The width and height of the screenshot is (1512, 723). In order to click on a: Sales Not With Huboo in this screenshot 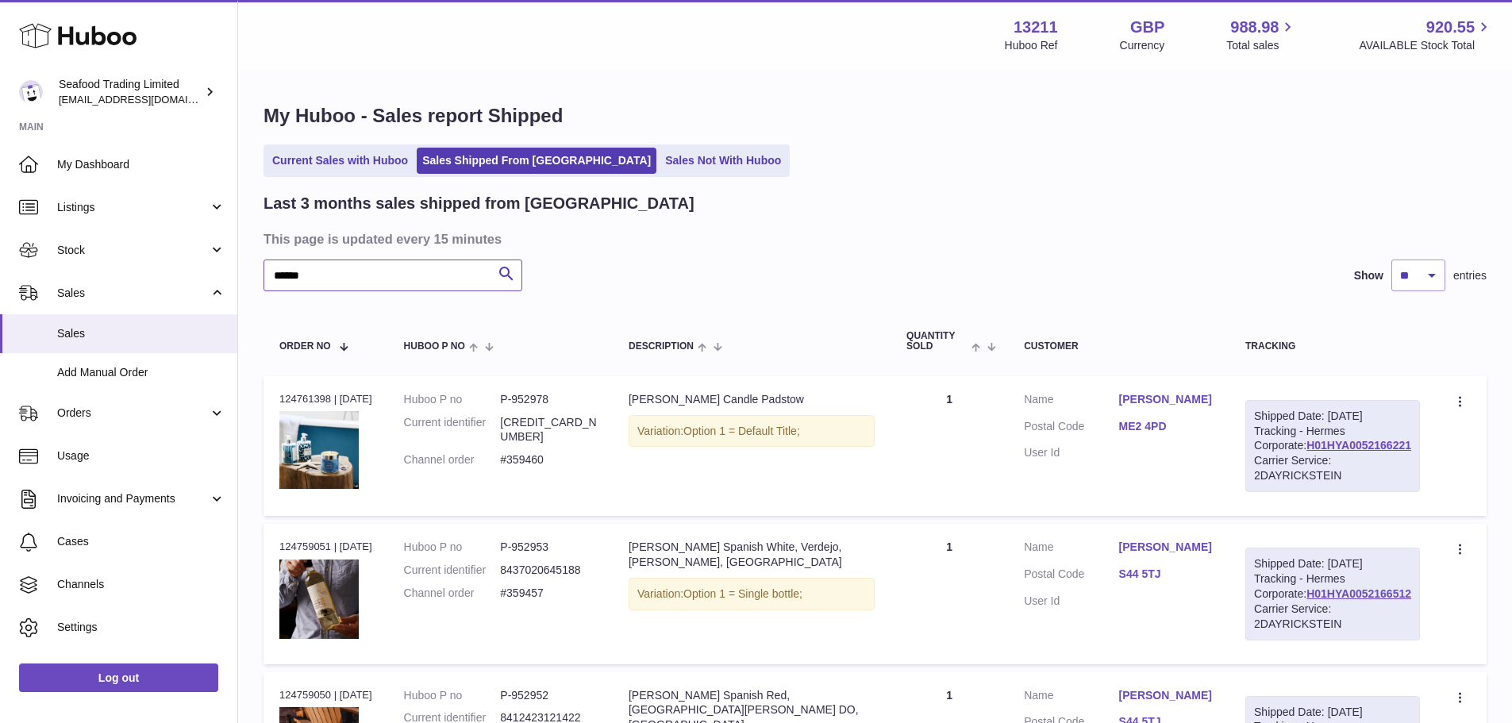, I will do `click(723, 160)`.